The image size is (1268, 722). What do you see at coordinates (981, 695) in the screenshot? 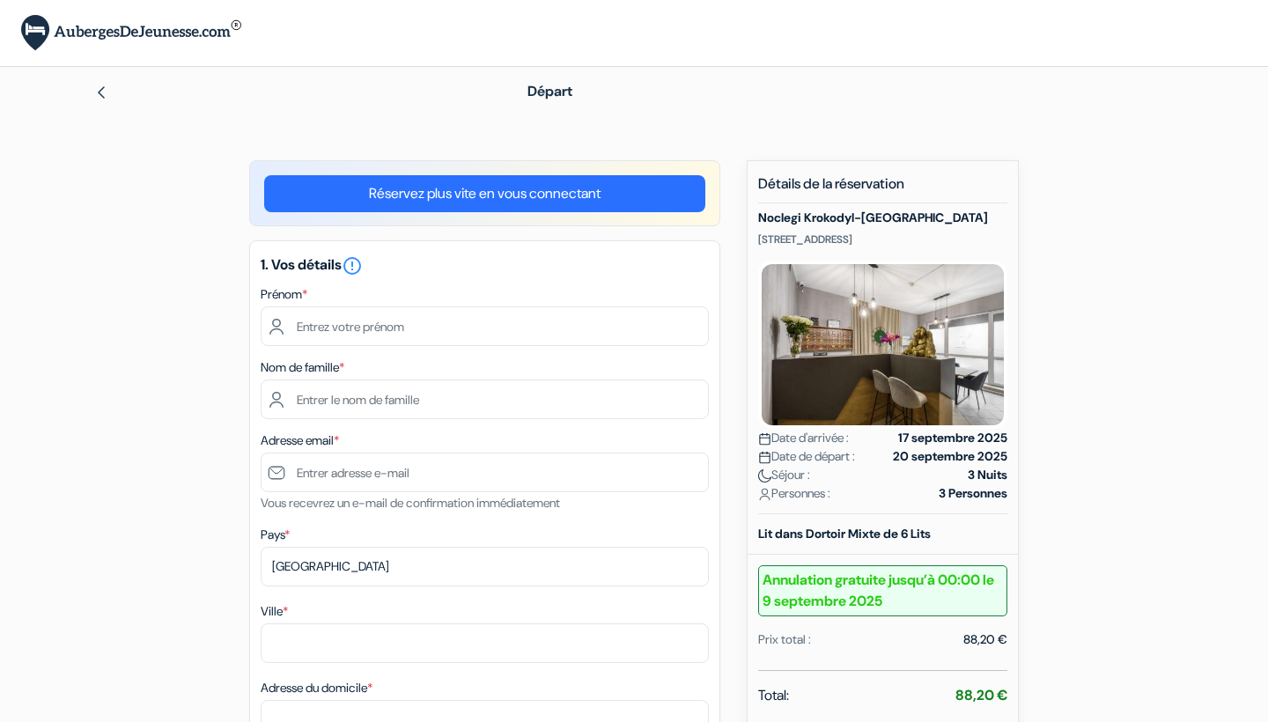
I see `strong: 88,20 €` at bounding box center [981, 695].